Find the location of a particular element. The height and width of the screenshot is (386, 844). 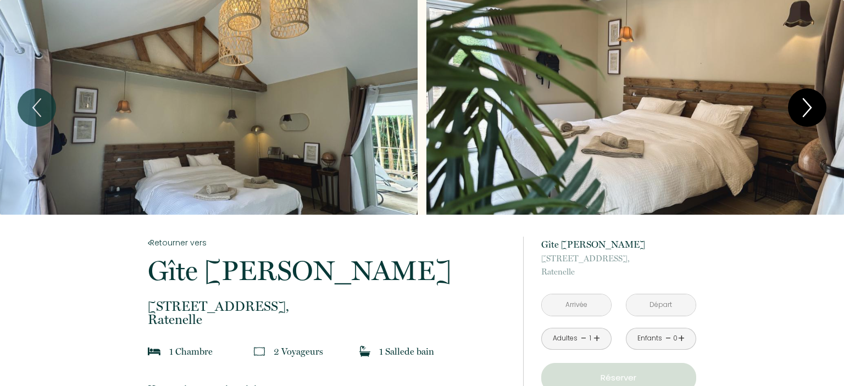

span: s is located at coordinates (321, 352).